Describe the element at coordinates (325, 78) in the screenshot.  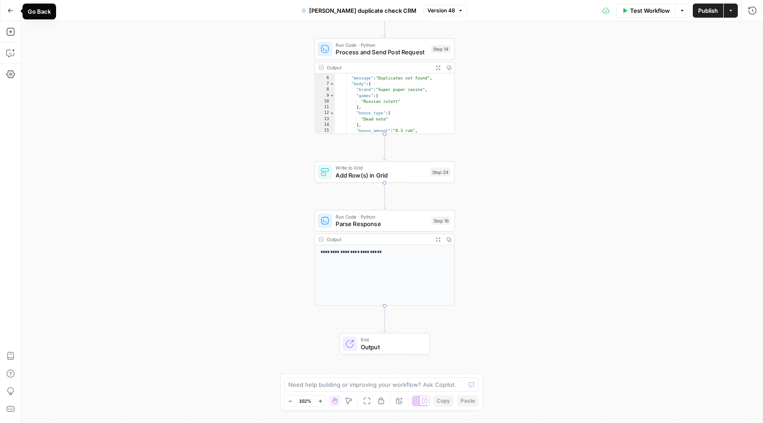
I see `div: 6` at that location.